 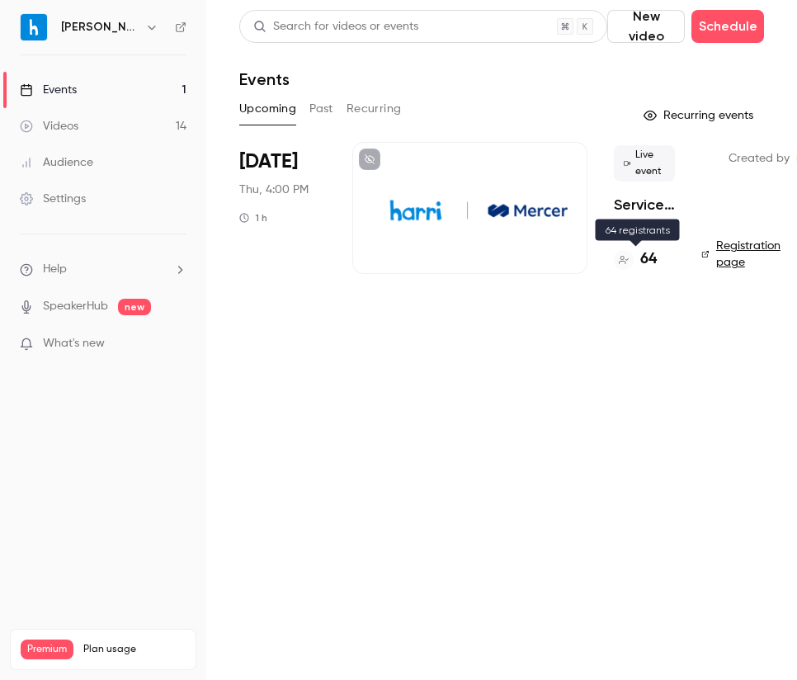 What do you see at coordinates (53, 199) in the screenshot?
I see `div: Settings` at bounding box center [53, 199].